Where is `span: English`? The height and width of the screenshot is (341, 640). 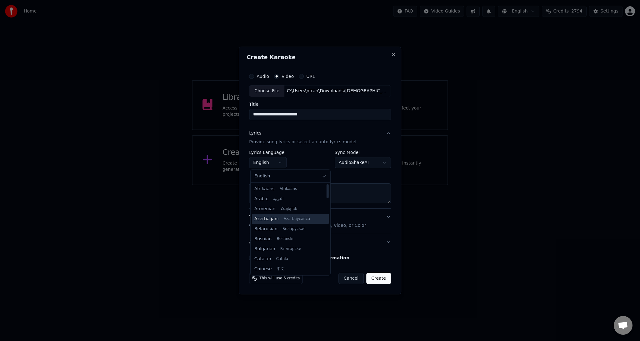
span: English is located at coordinates (262, 176).